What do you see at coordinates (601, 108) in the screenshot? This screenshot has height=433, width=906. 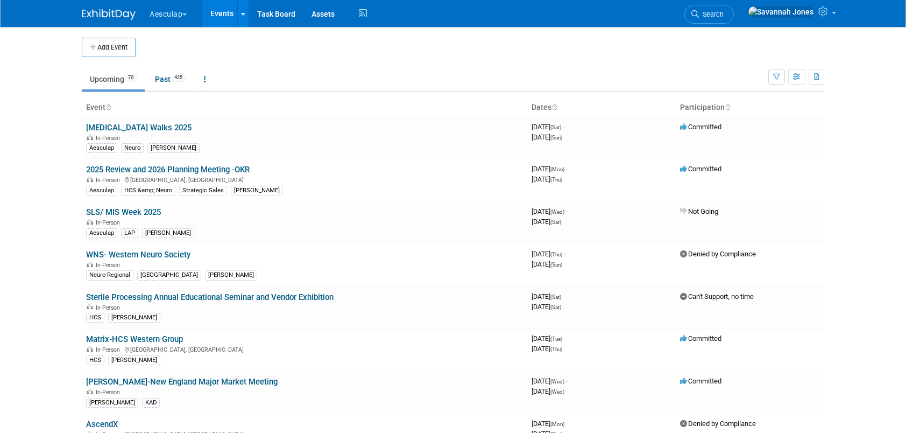 I see `th: Dates` at bounding box center [601, 108].